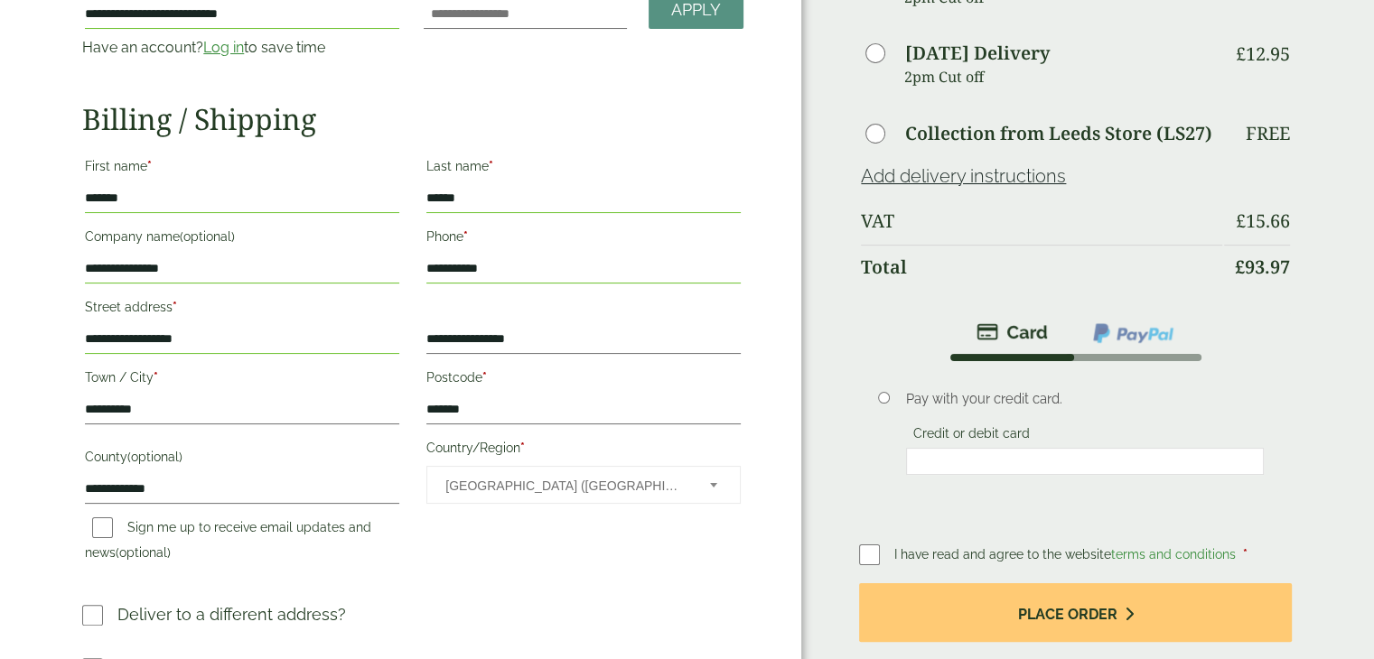  Describe the element at coordinates (242, 380) in the screenshot. I see `label: Town / City` at that location.